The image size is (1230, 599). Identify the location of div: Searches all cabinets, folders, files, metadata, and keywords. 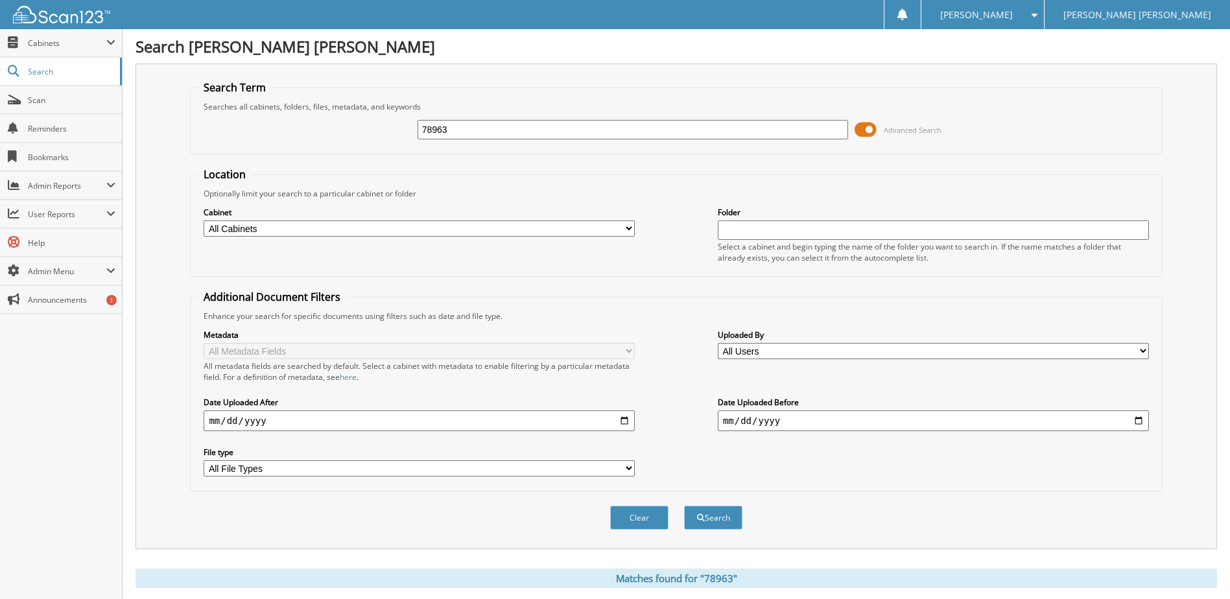
(675, 106).